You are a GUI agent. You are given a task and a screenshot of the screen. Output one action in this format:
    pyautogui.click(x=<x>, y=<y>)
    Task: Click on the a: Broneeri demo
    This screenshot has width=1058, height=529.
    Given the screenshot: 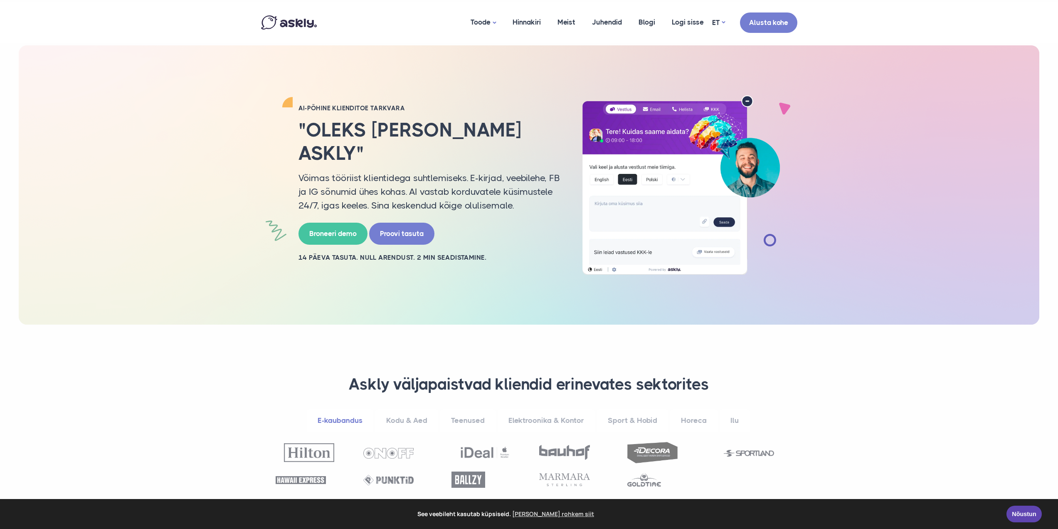 What is the action you would take?
    pyautogui.click(x=333, y=233)
    